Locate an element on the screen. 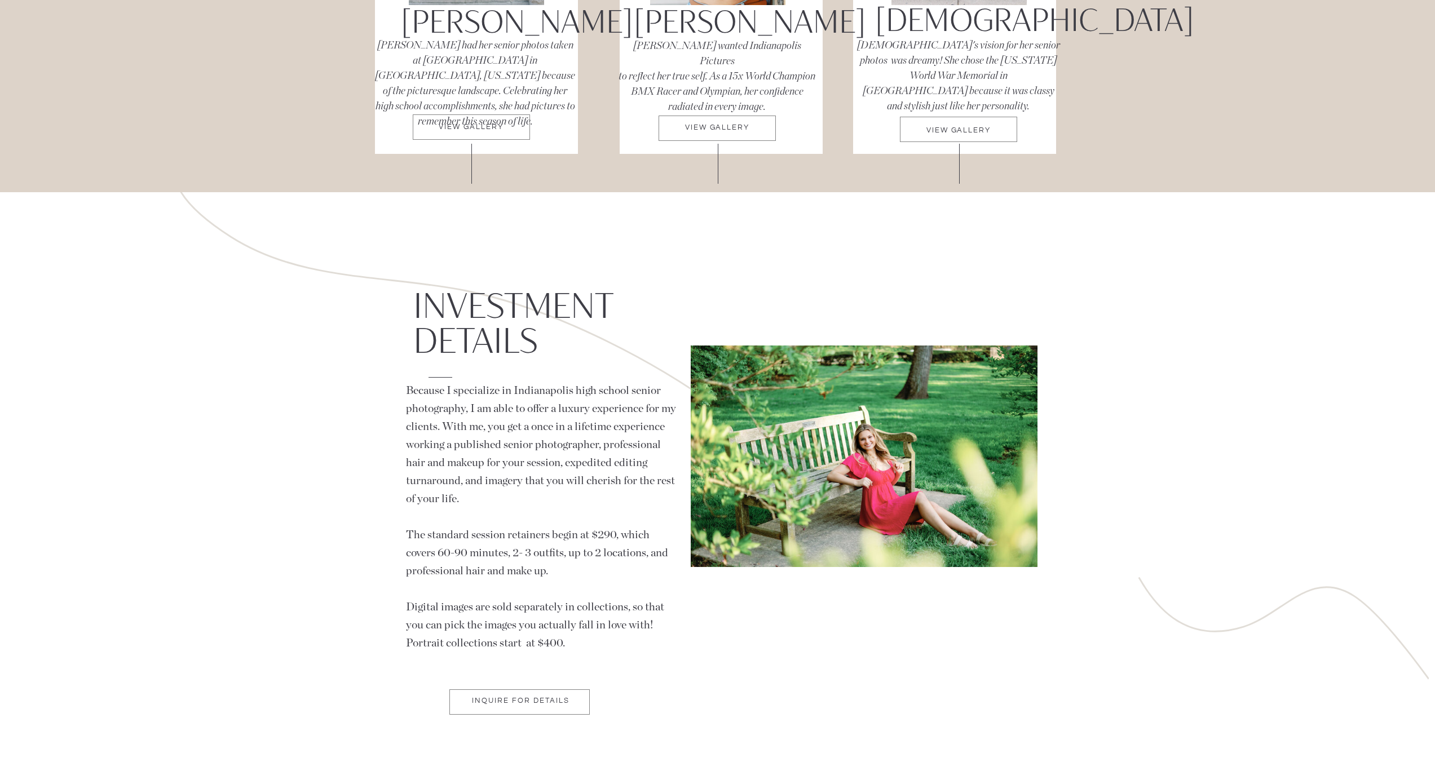  p: Because I specialize in Indianapolis high school senior photography, I am able to offer a luxury ... is located at coordinates (542, 533).